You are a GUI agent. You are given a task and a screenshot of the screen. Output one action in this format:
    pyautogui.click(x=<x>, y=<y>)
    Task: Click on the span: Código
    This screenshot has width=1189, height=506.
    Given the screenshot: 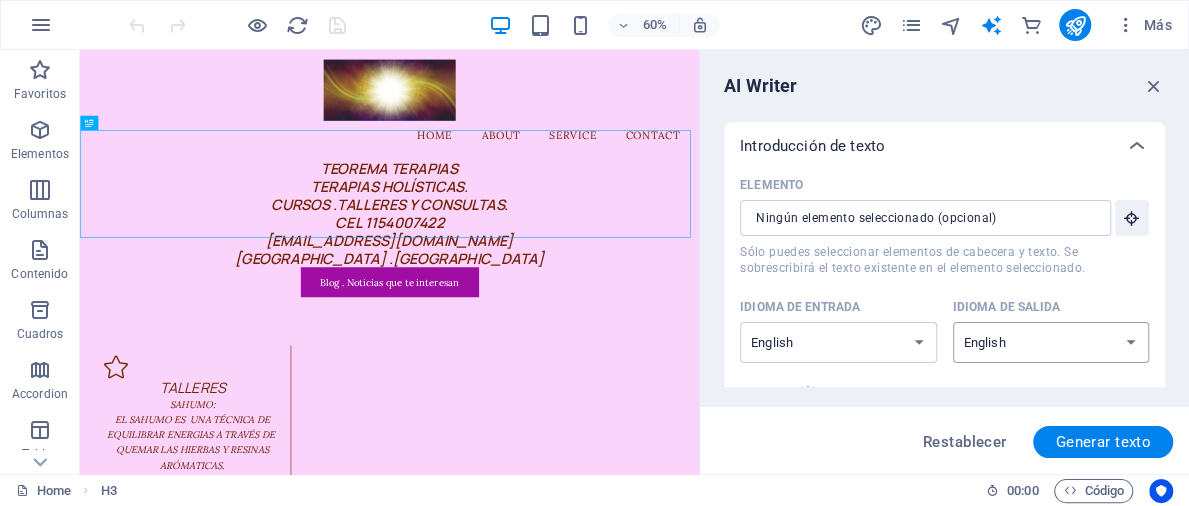 What is the action you would take?
    pyautogui.click(x=1093, y=491)
    